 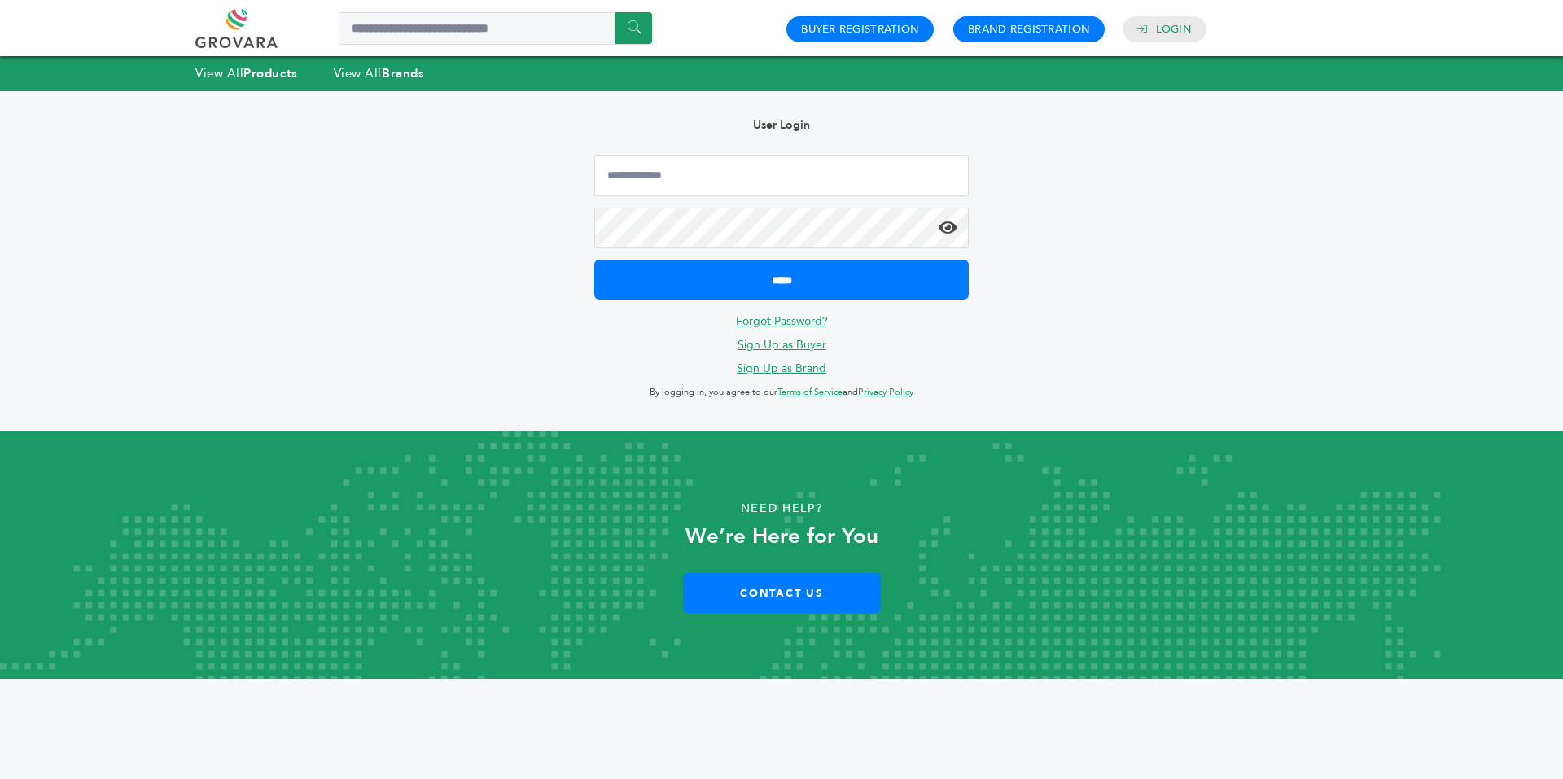 What do you see at coordinates (781, 509) in the screenshot?
I see `p: Need Help?` at bounding box center [781, 509].